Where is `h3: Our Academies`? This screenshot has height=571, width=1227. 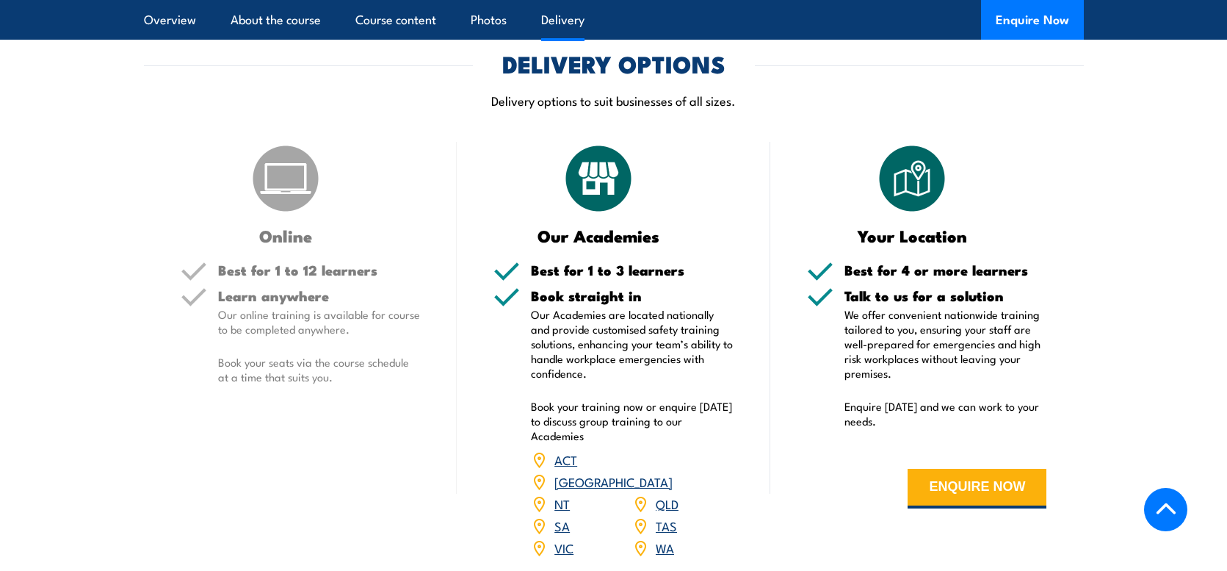
h3: Our Academies is located at coordinates (599, 235).